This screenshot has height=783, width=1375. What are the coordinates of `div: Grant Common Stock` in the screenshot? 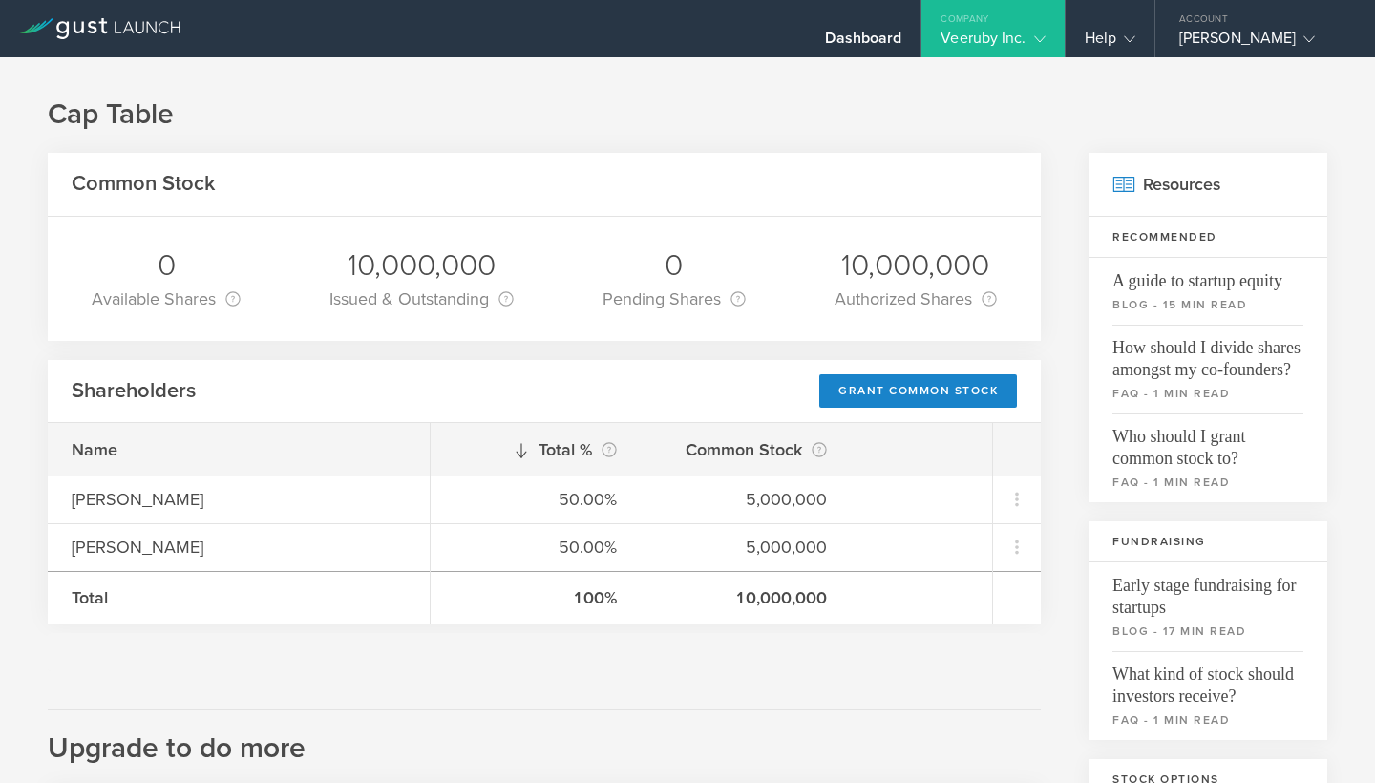 It's located at (918, 391).